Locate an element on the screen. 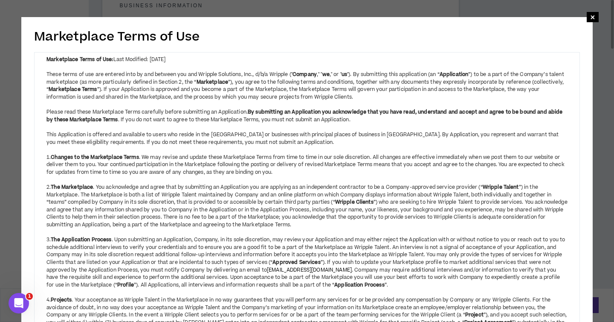 The height and width of the screenshot is (322, 614). strong: Profile is located at coordinates (125, 285).